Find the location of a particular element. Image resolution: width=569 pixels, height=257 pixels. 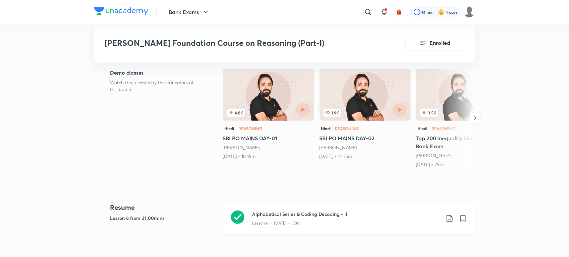

span: 4.8K is located at coordinates (236, 113).